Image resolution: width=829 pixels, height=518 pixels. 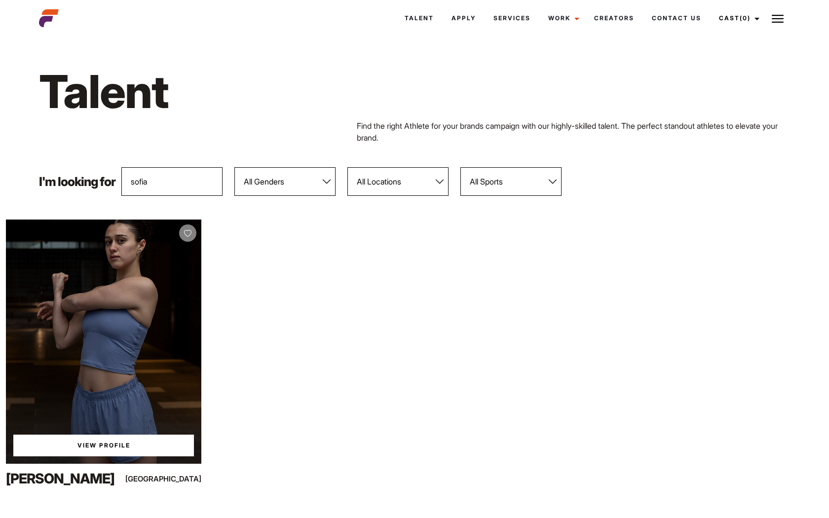 I want to click on img: Burger icon, so click(x=778, y=19).